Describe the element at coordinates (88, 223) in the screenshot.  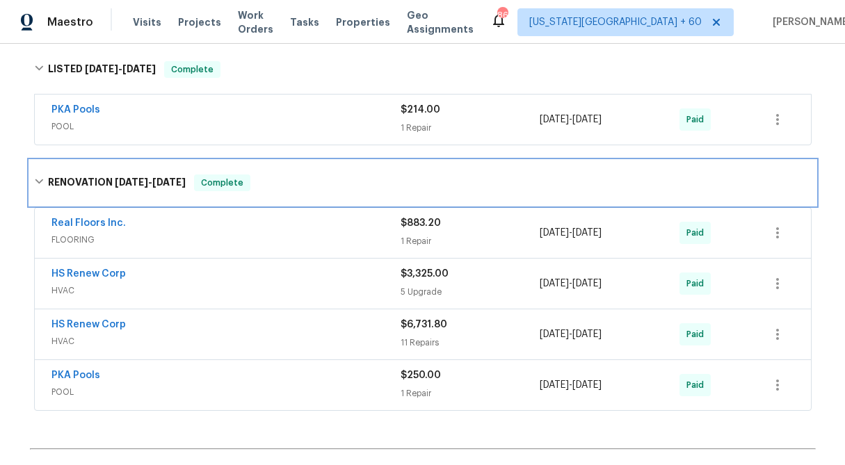
I see `a: Real Floors Inc.` at that location.